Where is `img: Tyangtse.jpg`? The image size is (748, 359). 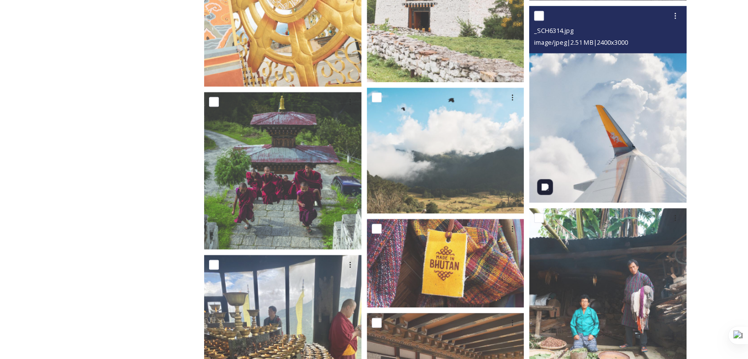
img: Tyangtse.jpg is located at coordinates (283, 171).